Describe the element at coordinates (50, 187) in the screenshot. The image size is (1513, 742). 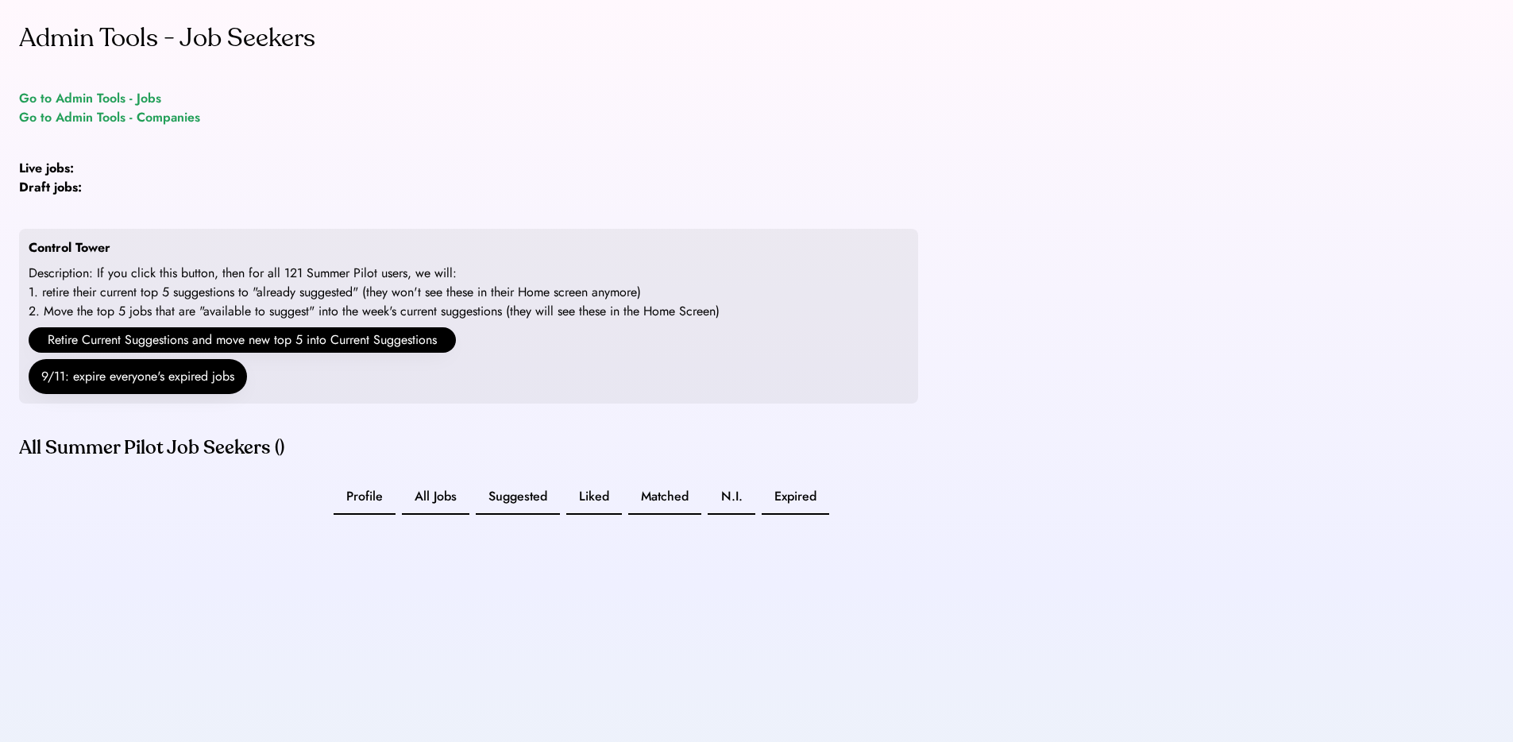
I see `strong: Draft jobs:` at that location.